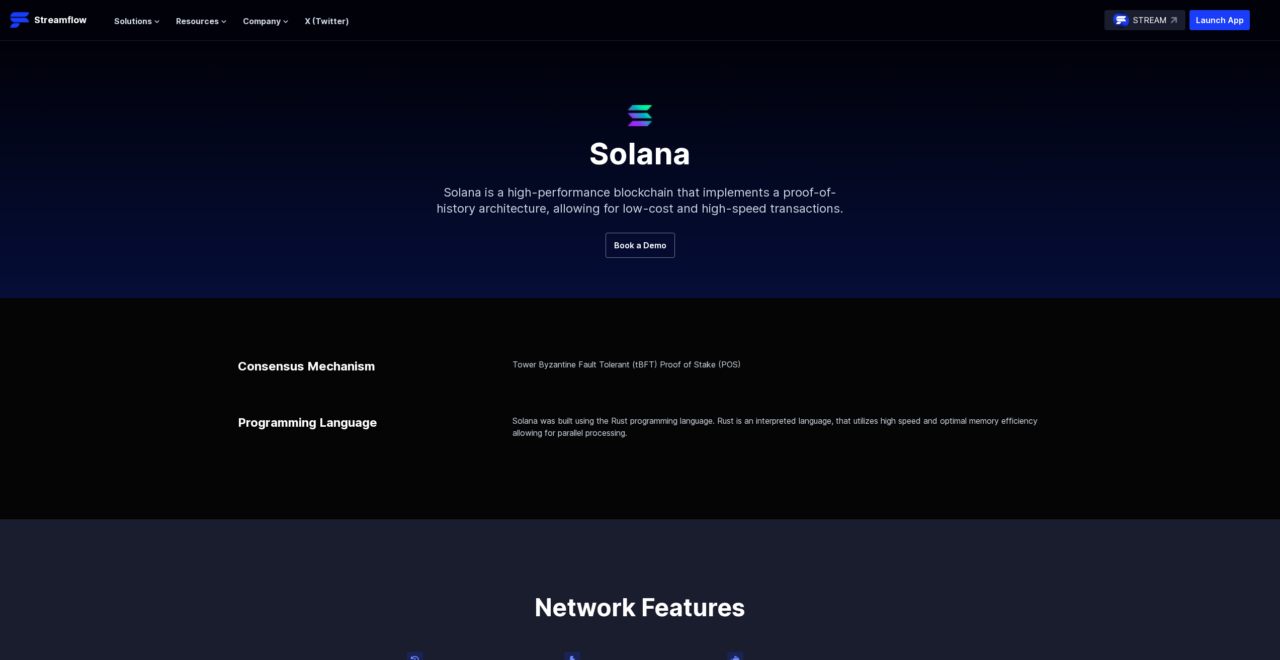 This screenshot has height=660, width=1280. What do you see at coordinates (640, 245) in the screenshot?
I see `a: Book a Demo` at bounding box center [640, 245].